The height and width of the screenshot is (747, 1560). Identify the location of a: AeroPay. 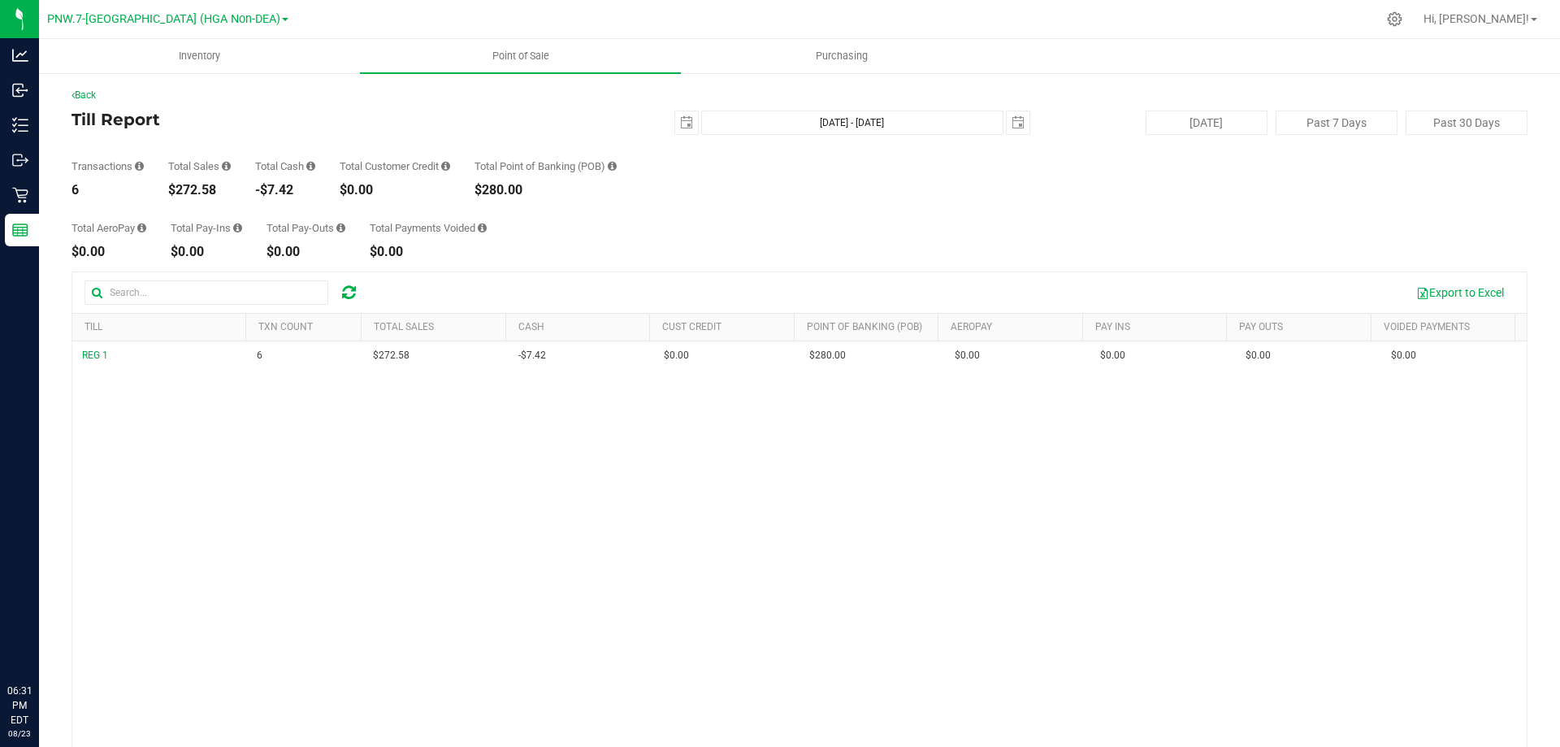
(971, 327).